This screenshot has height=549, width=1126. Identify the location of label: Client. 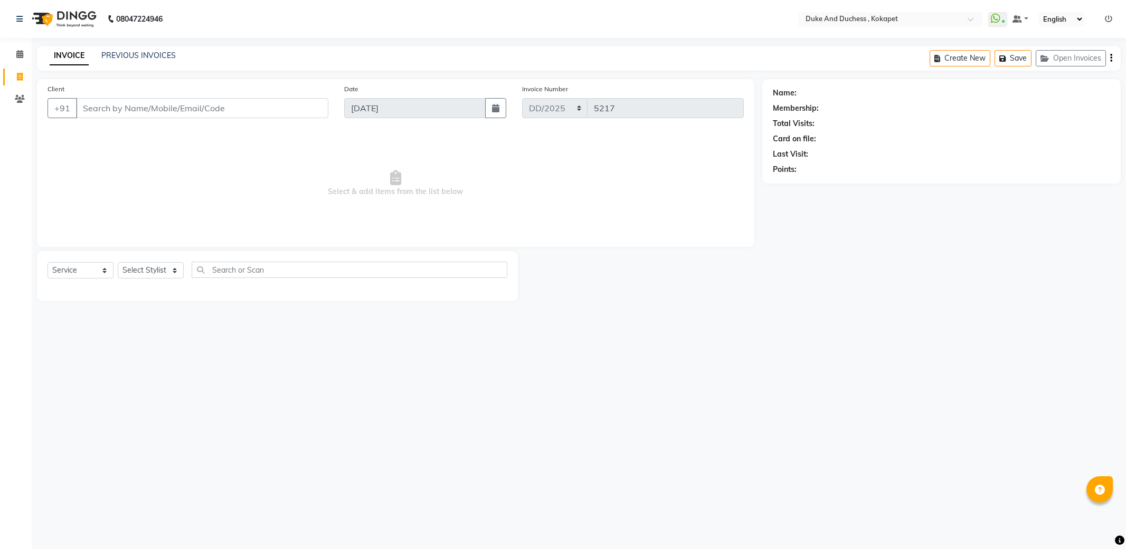
(56, 89).